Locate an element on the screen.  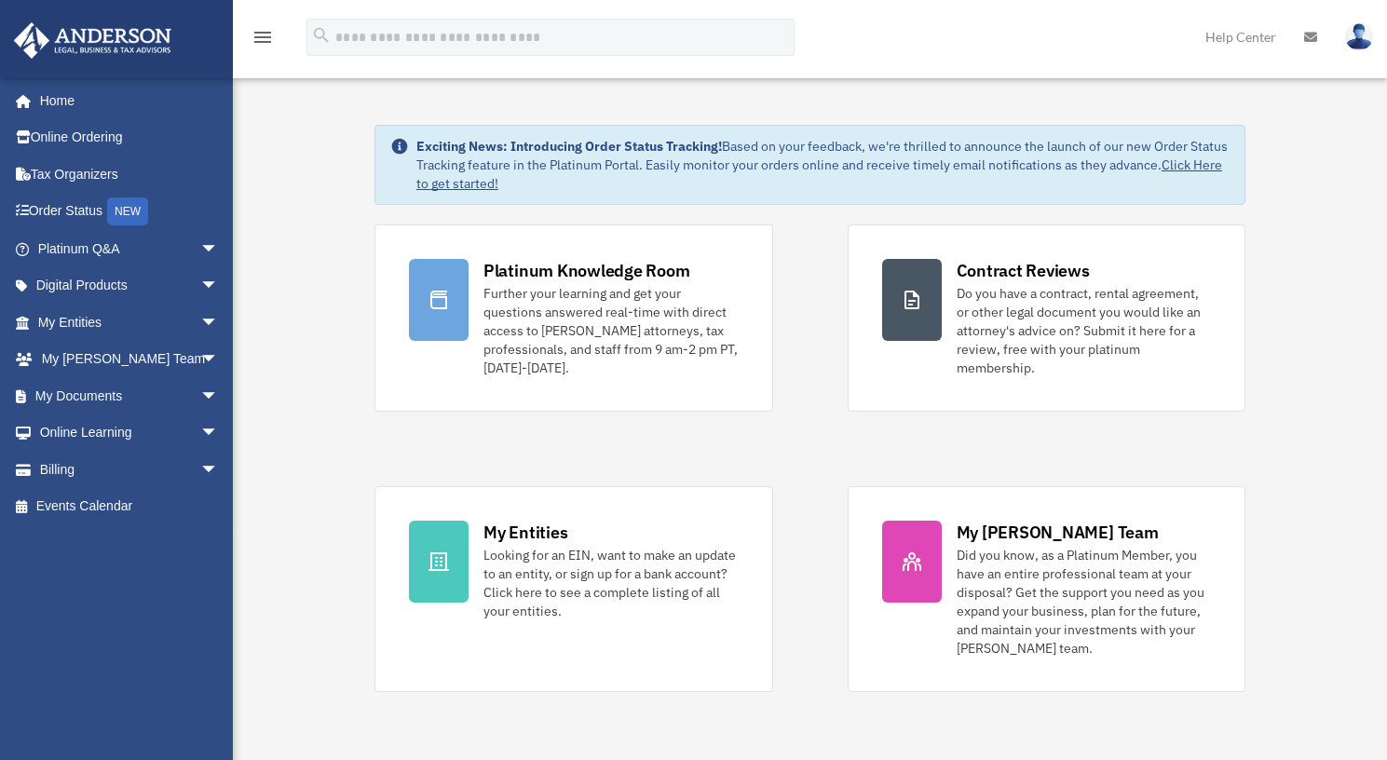
a: Online Ordering is located at coordinates (130, 138).